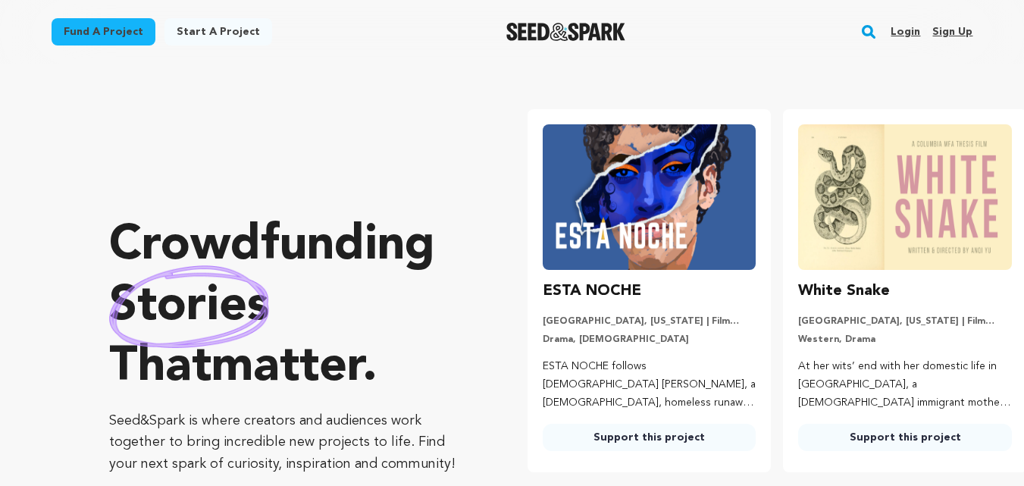  Describe the element at coordinates (288, 442) in the screenshot. I see `p: Seed&Spark is where creators and audiences work together to bring incredible new projects to life...` at that location.